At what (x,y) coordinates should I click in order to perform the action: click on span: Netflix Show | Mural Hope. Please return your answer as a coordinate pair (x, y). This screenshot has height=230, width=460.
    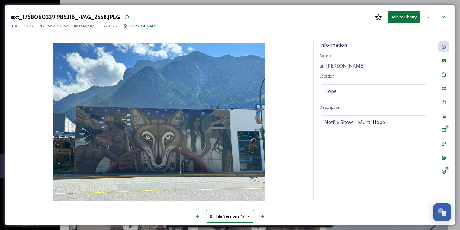
    Looking at the image, I should click on (355, 122).